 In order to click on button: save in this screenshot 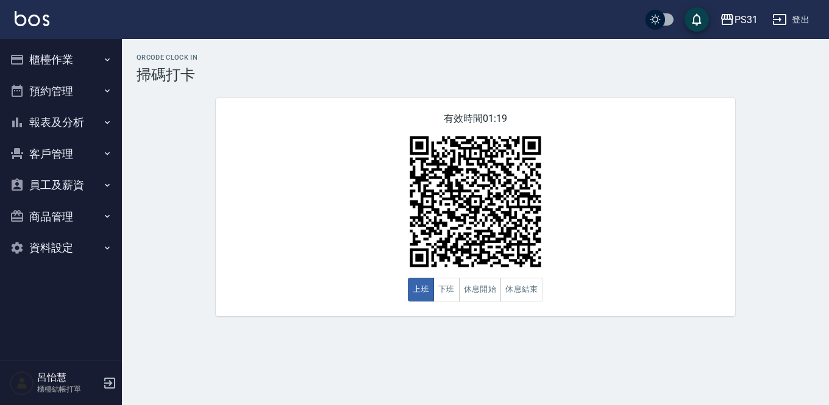, I will do `click(697, 20)`.